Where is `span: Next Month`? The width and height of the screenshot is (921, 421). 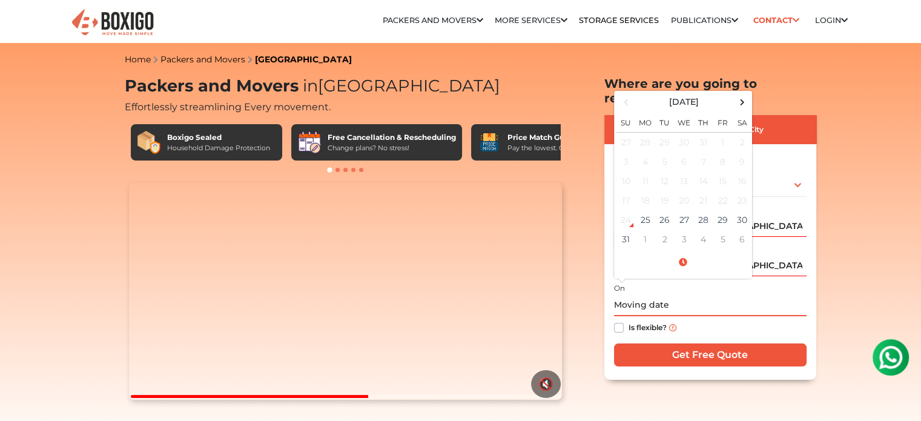 span: Next Month is located at coordinates (742, 102).